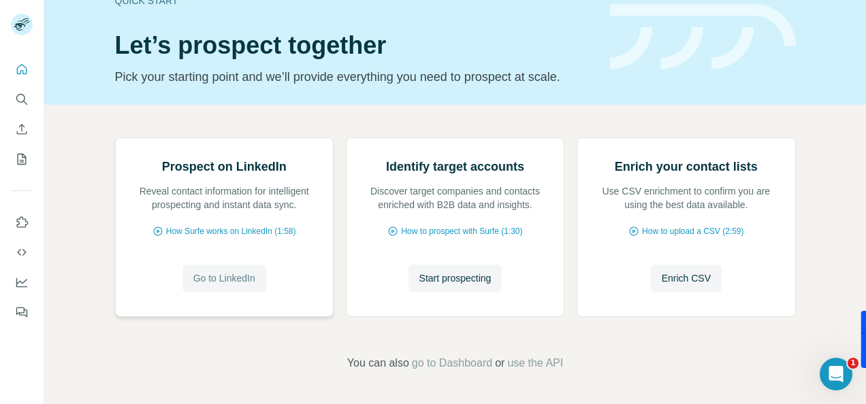 The image size is (866, 404). What do you see at coordinates (455, 278) in the screenshot?
I see `button: Start prospecting` at bounding box center [455, 278].